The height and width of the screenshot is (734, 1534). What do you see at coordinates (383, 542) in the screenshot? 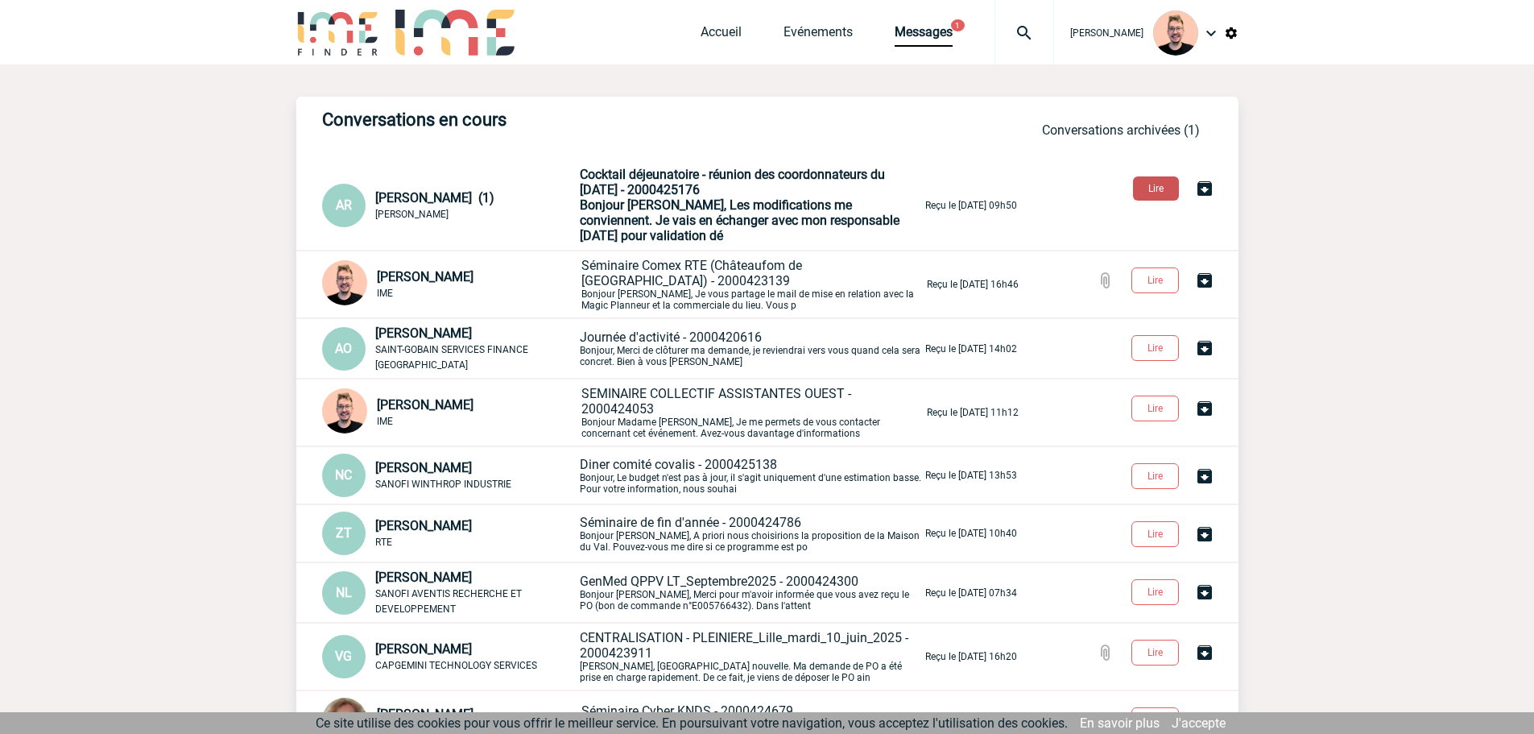
I see `span: RTE` at bounding box center [383, 542].